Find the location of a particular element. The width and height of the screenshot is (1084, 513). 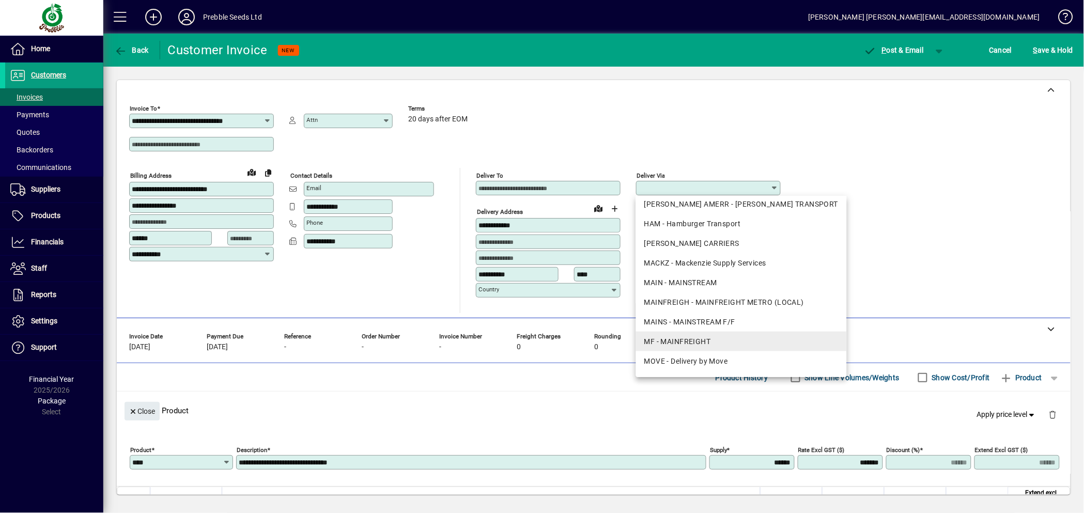

span: Customers is located at coordinates (49, 75).